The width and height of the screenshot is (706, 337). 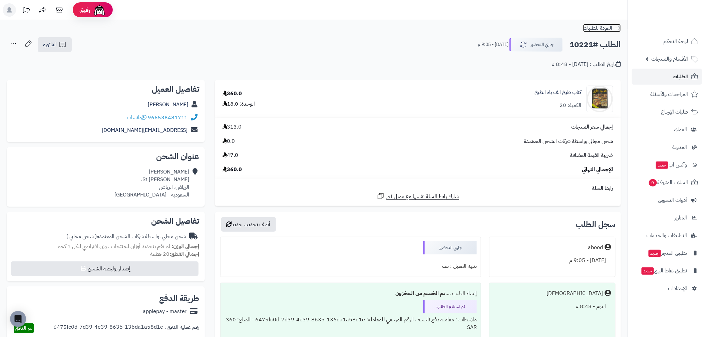 I want to click on small: 20 قطعة, so click(x=175, y=254).